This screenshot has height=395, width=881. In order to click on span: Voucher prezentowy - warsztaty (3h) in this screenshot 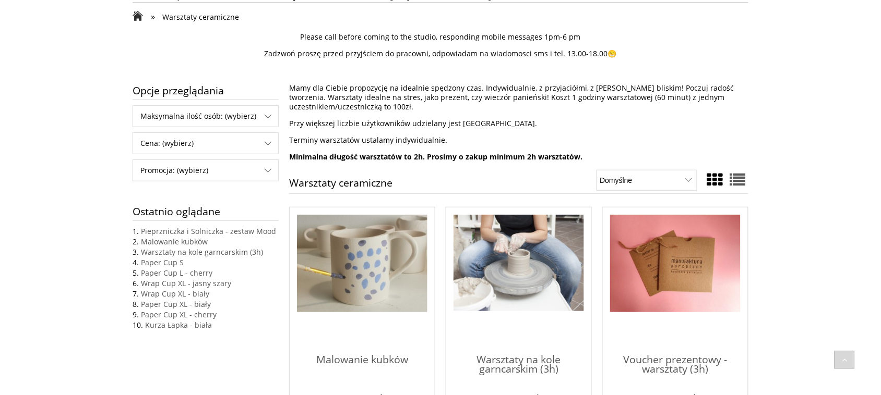, I will do `click(675, 361)`.